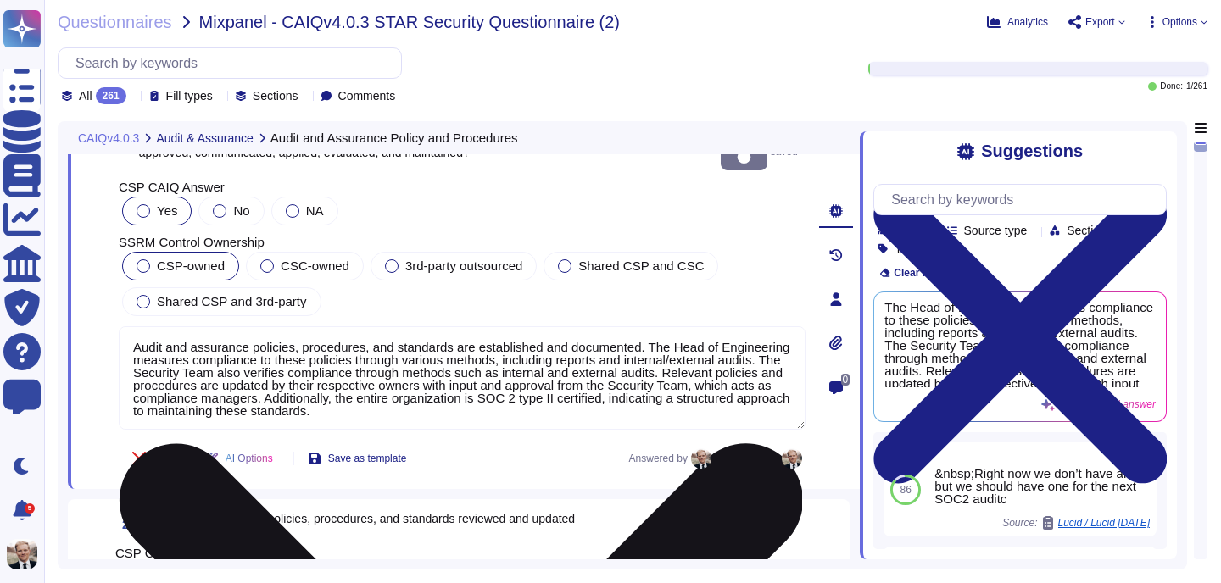  I want to click on span: No, so click(241, 210).